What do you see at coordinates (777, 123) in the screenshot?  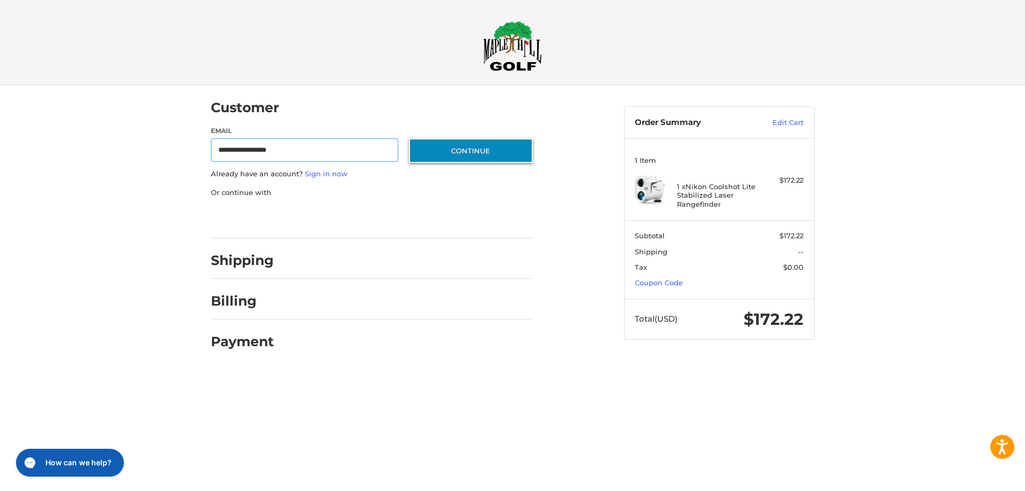 I see `a: Edit Cart` at bounding box center [777, 123].